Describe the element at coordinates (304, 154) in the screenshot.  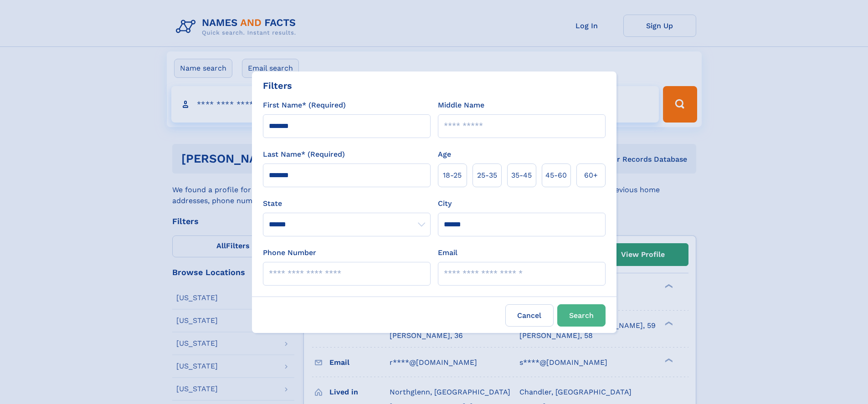
I see `label: Last Name* (Required)` at that location.